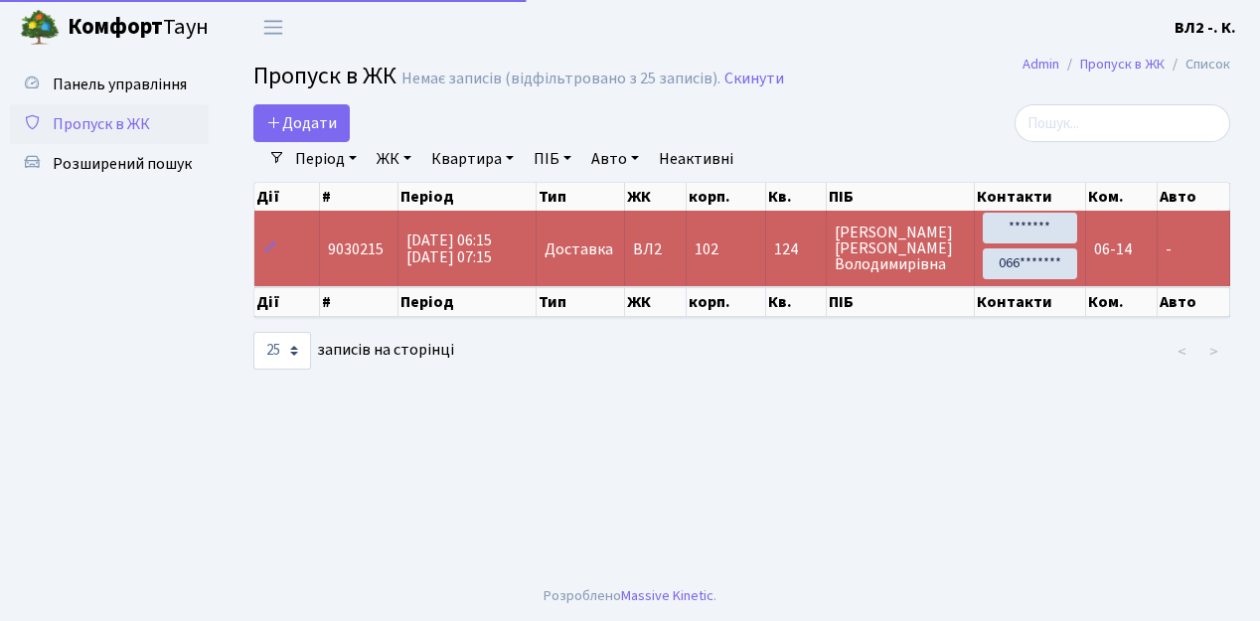 This screenshot has width=1260, height=621. What do you see at coordinates (667, 595) in the screenshot?
I see `a: Massive Kinetic` at bounding box center [667, 595].